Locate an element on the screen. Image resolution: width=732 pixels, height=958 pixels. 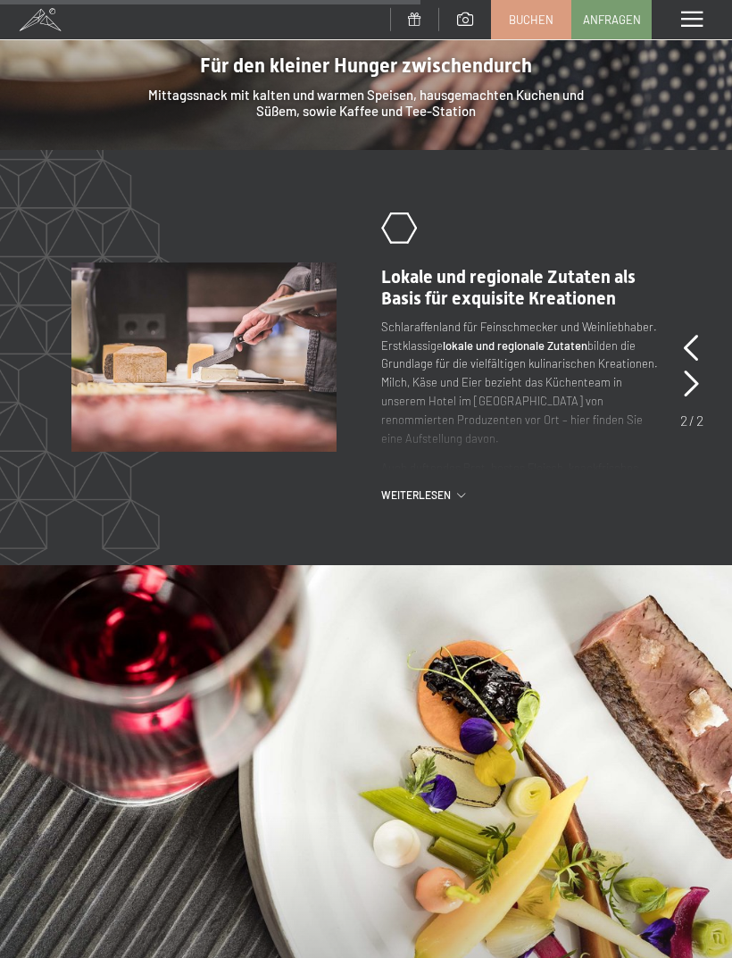
span: Buchen is located at coordinates (531, 20).